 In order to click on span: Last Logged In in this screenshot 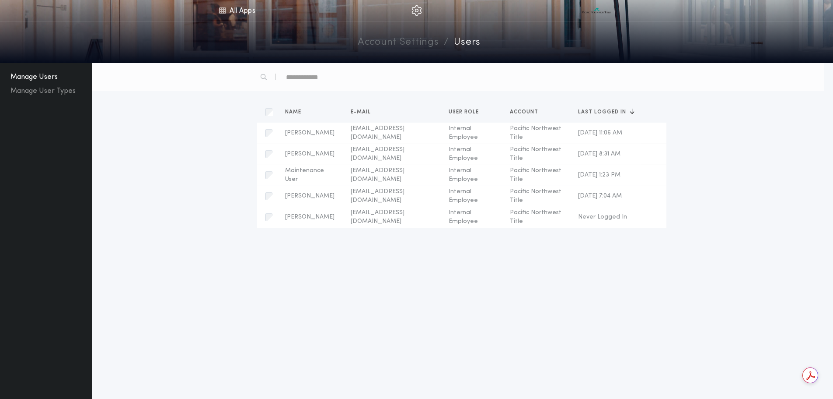, I will do `click(604, 112)`.